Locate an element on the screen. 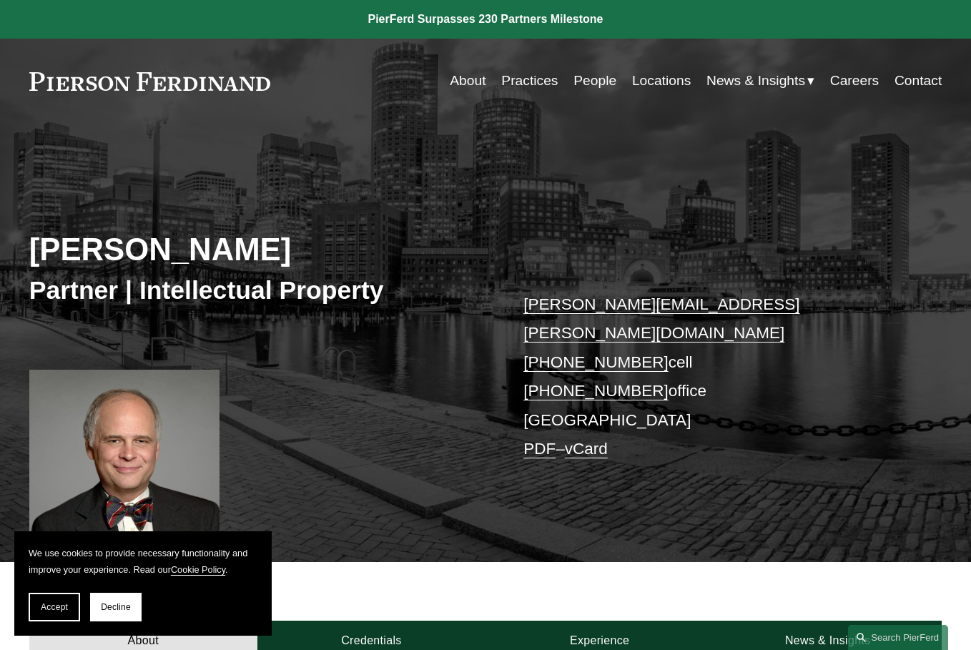 The height and width of the screenshot is (650, 971). span: News & Insights is located at coordinates (756, 81).